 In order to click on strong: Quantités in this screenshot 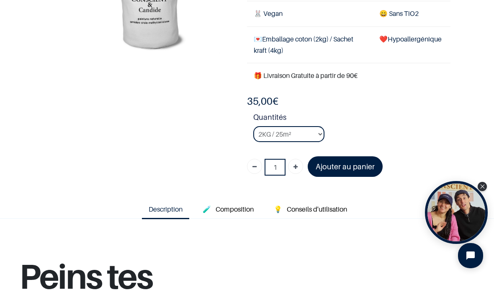, I will do `click(352, 118)`.